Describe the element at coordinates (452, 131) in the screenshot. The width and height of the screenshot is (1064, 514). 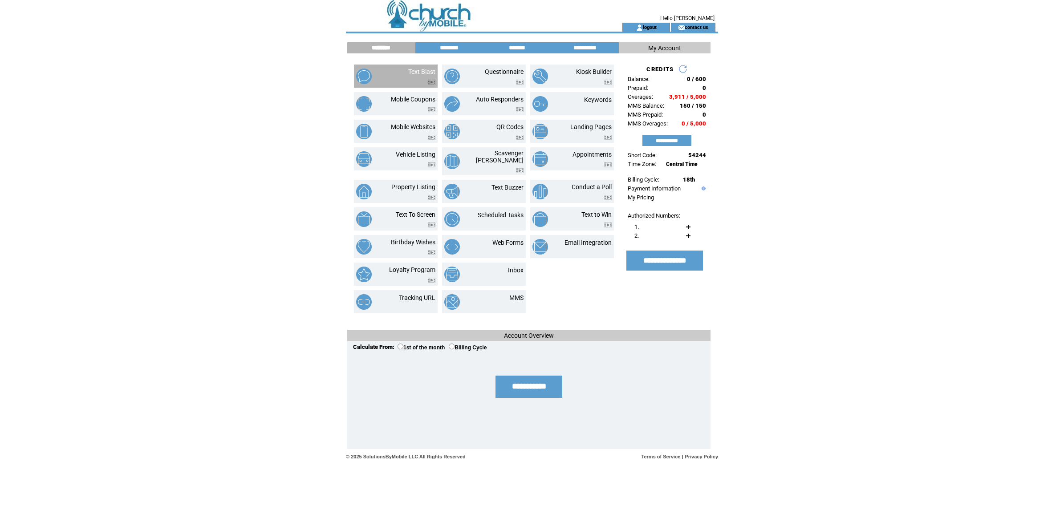
I see `img: qr-codes.png` at that location.